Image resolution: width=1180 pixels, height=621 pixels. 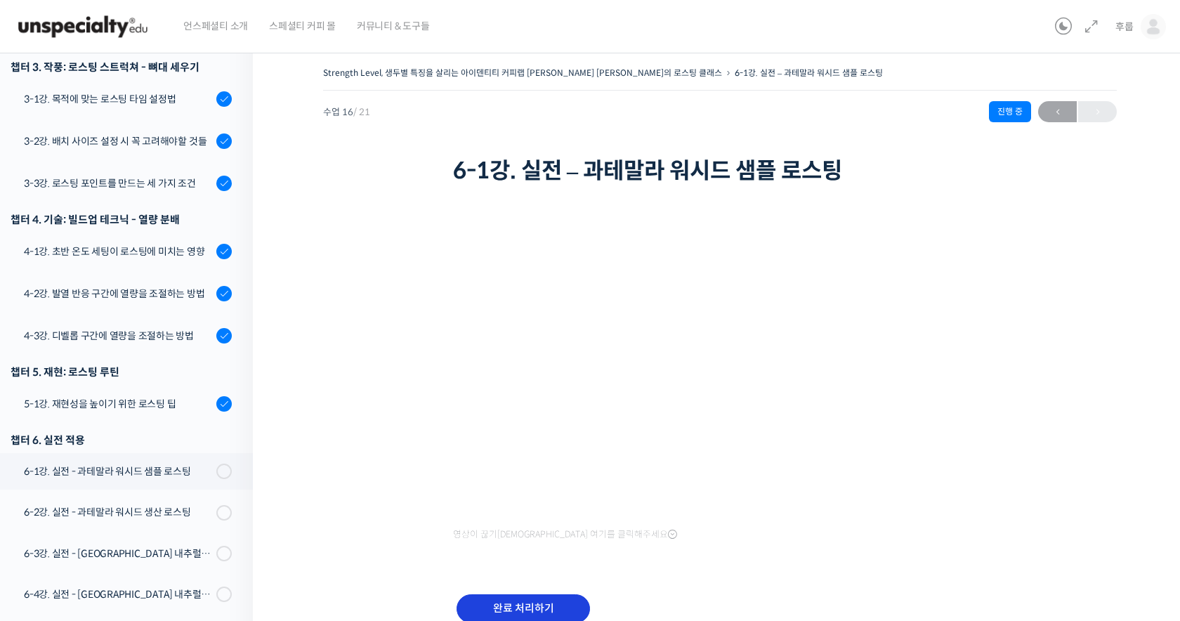 I want to click on span: 설정, so click(x=225, y=472).